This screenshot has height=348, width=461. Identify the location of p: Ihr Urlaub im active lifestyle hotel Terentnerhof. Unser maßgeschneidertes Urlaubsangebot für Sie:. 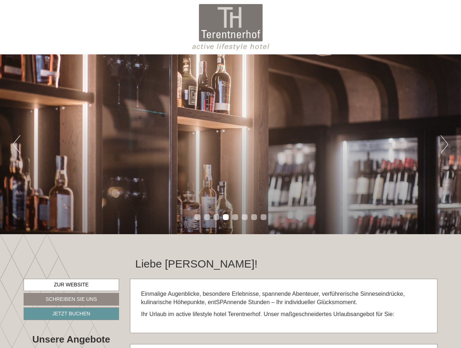
(284, 315).